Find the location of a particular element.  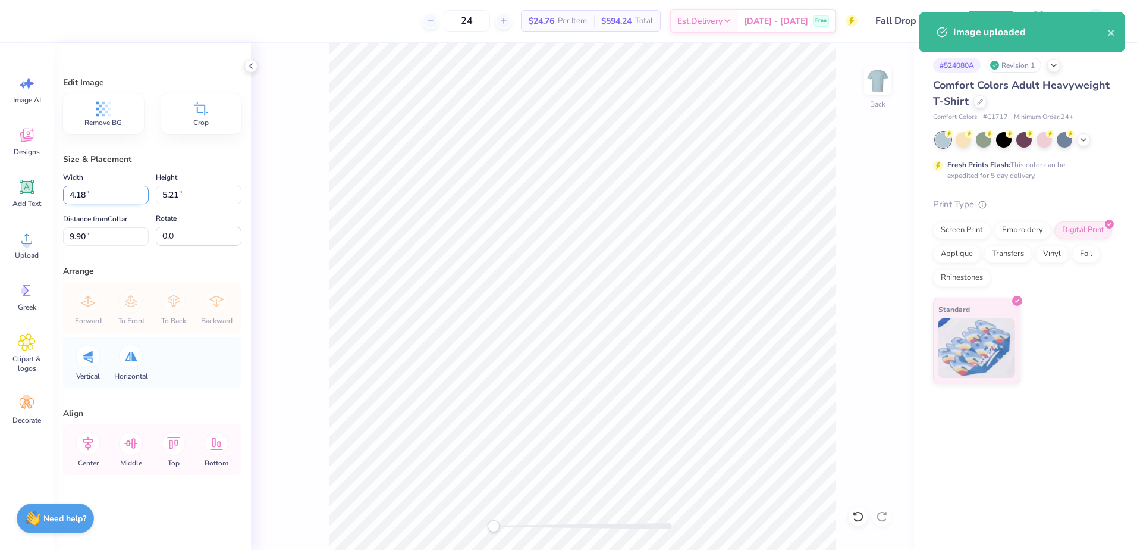

span: Minimum Order: 24 + is located at coordinates (1044, 117).